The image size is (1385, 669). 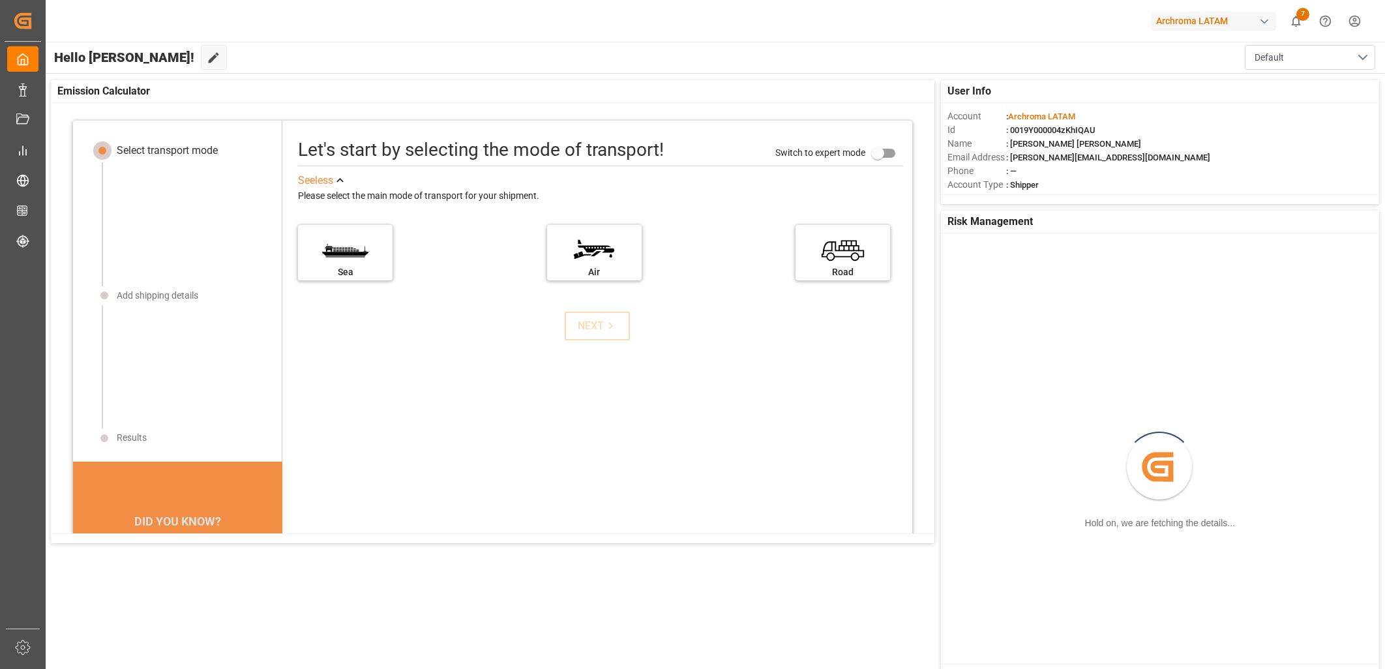 I want to click on div: Archroma LATAM, so click(x=1213, y=21).